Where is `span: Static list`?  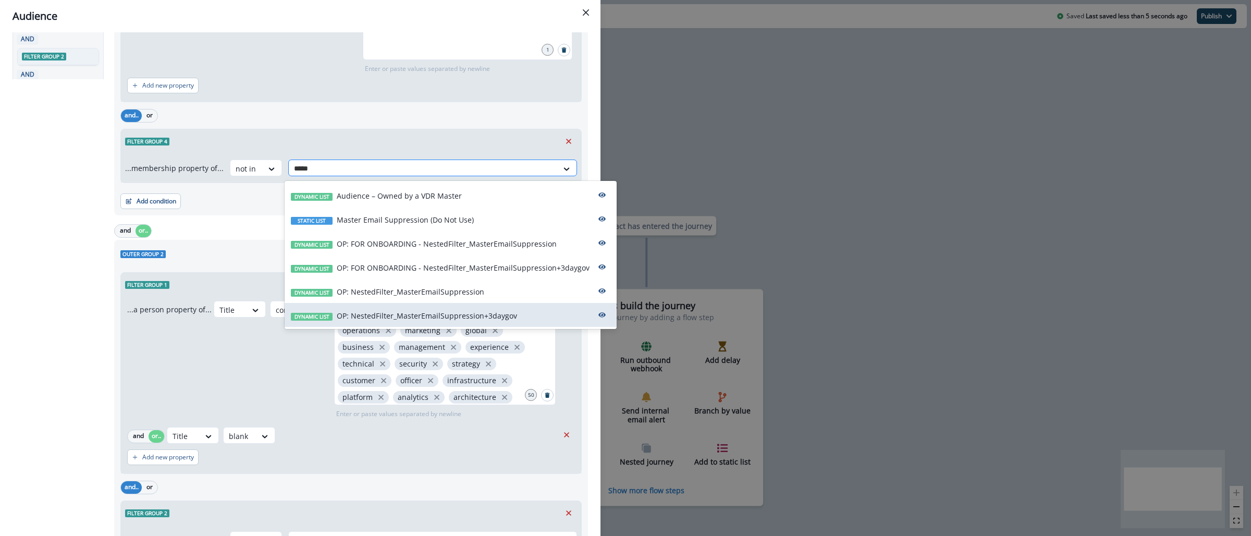
span: Static list is located at coordinates (312, 220).